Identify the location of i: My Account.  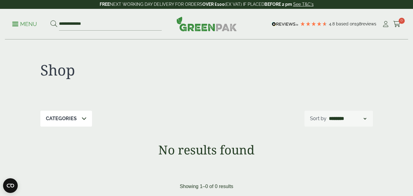
(385, 24).